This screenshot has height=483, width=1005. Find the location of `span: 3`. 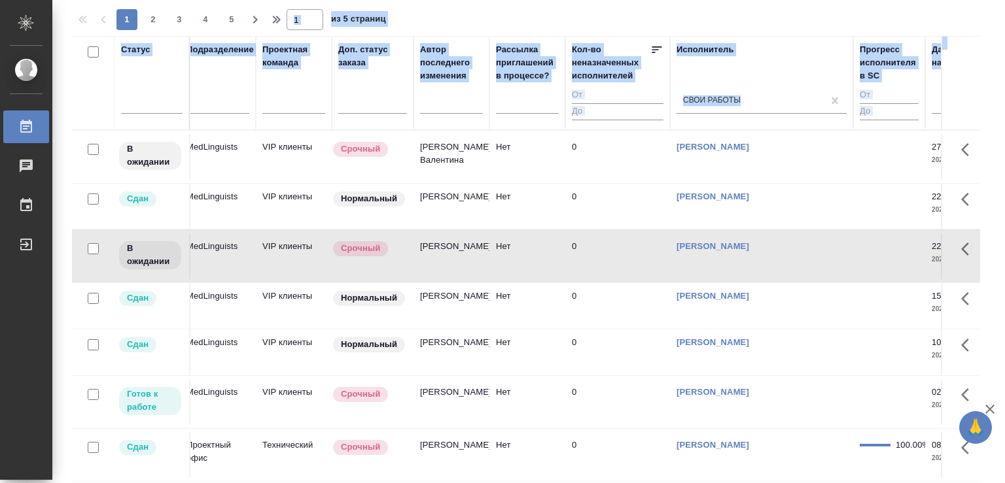

span: 3 is located at coordinates (179, 20).